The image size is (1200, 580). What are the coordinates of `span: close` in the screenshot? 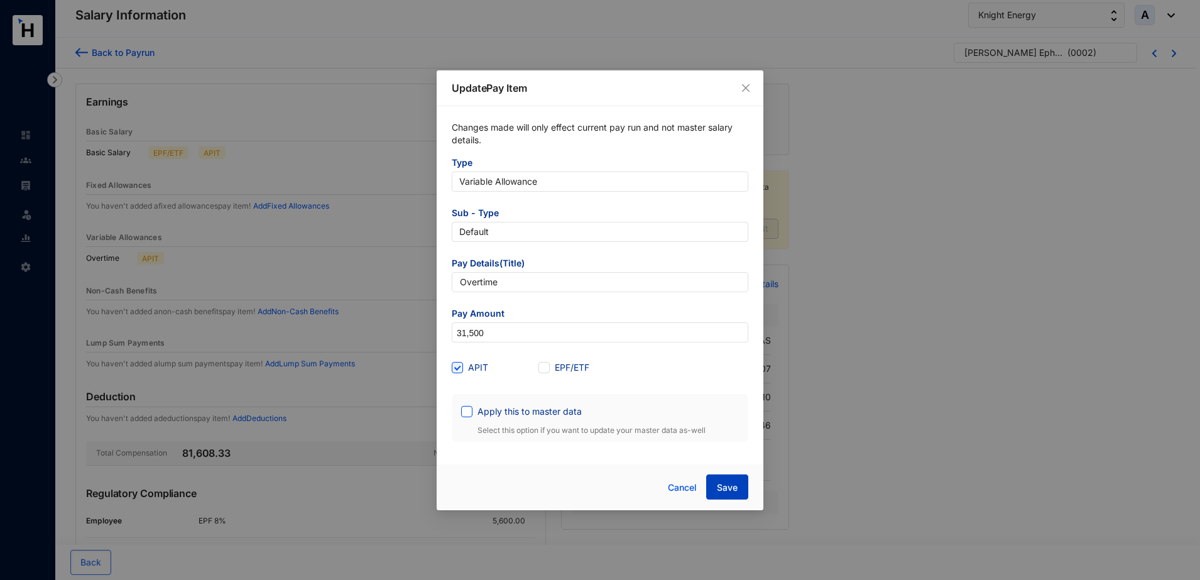 It's located at (746, 88).